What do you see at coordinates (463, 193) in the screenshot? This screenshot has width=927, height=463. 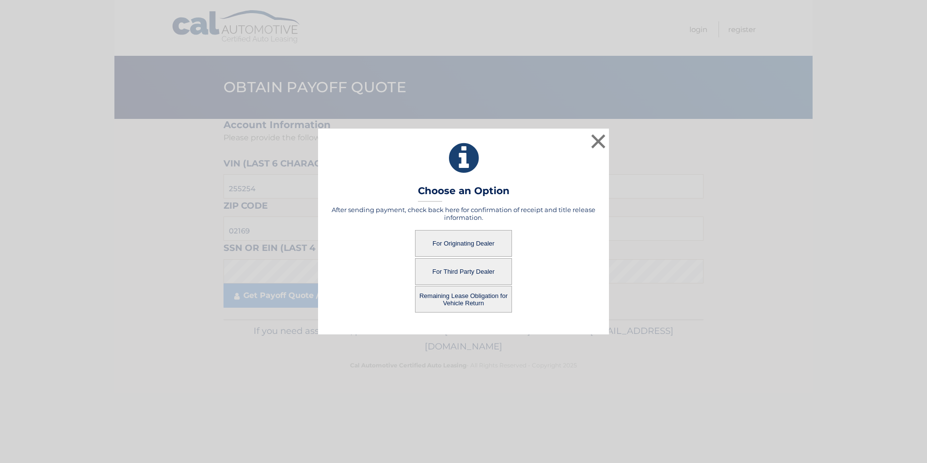 I see `h3: Choose an Option` at bounding box center [463, 193].